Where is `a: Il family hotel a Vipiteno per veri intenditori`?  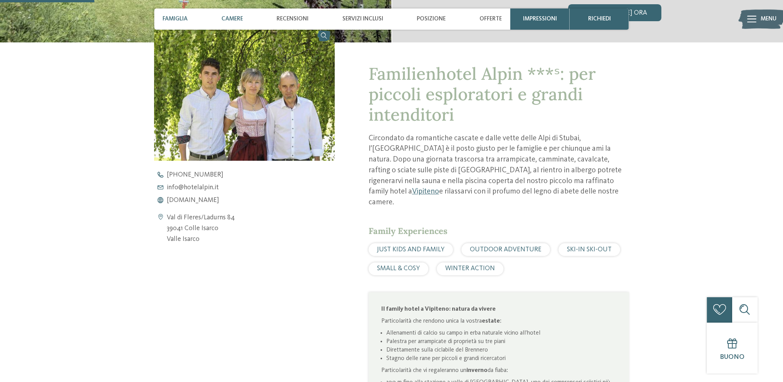
a: Il family hotel a Vipiteno per veri intenditori is located at coordinates (244, 93).